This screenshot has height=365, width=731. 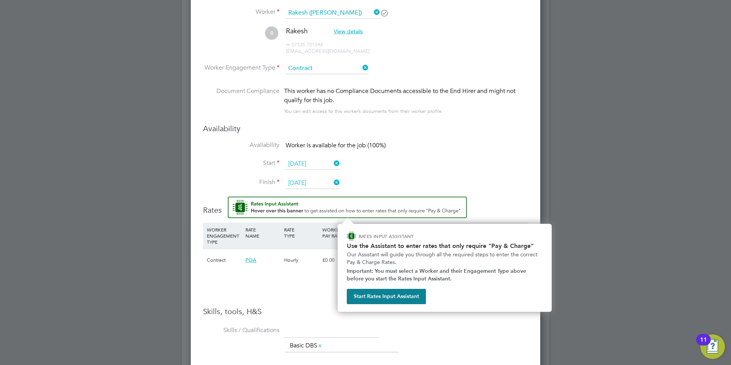 What do you see at coordinates (304, 44) in the screenshot?
I see `span: 07535 701594` at bounding box center [304, 44].